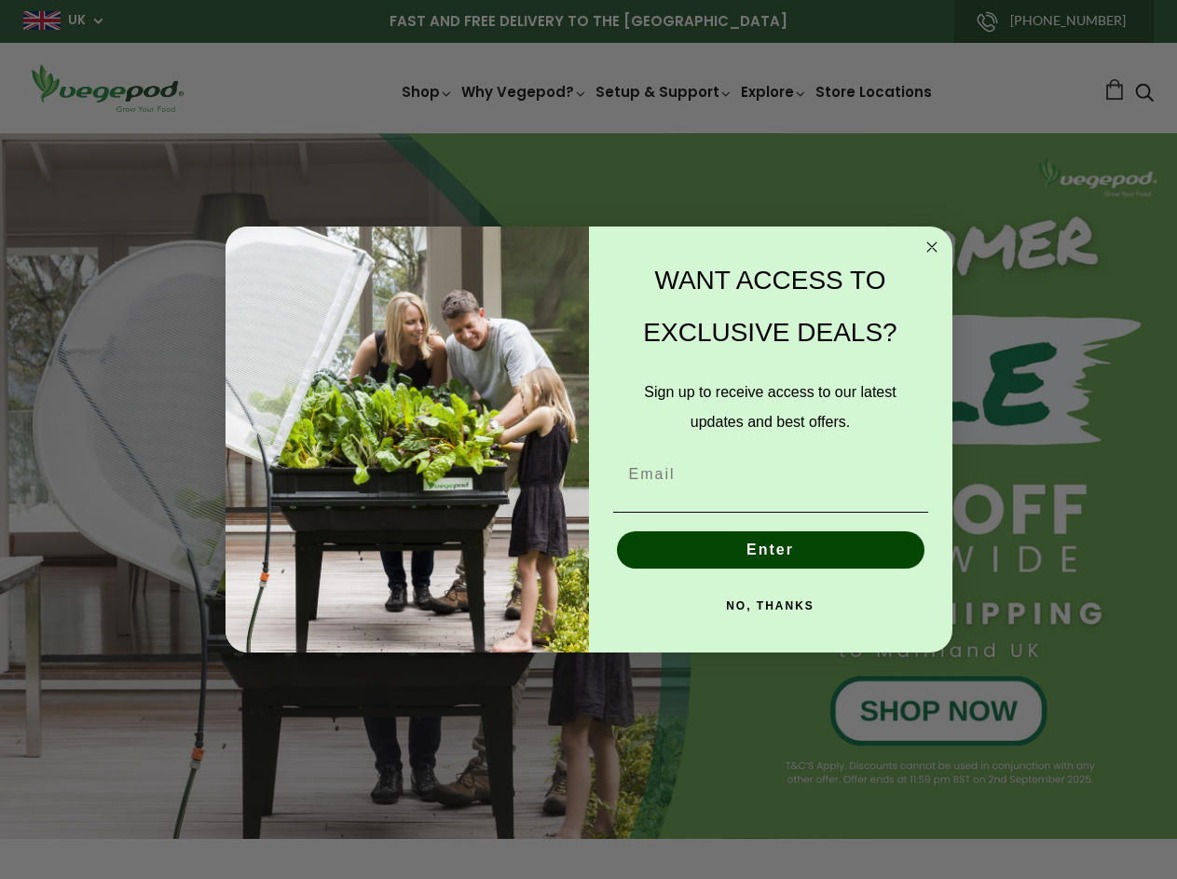 This screenshot has height=879, width=1177. What do you see at coordinates (771, 606) in the screenshot?
I see `button: NO, THANKS` at bounding box center [771, 606].